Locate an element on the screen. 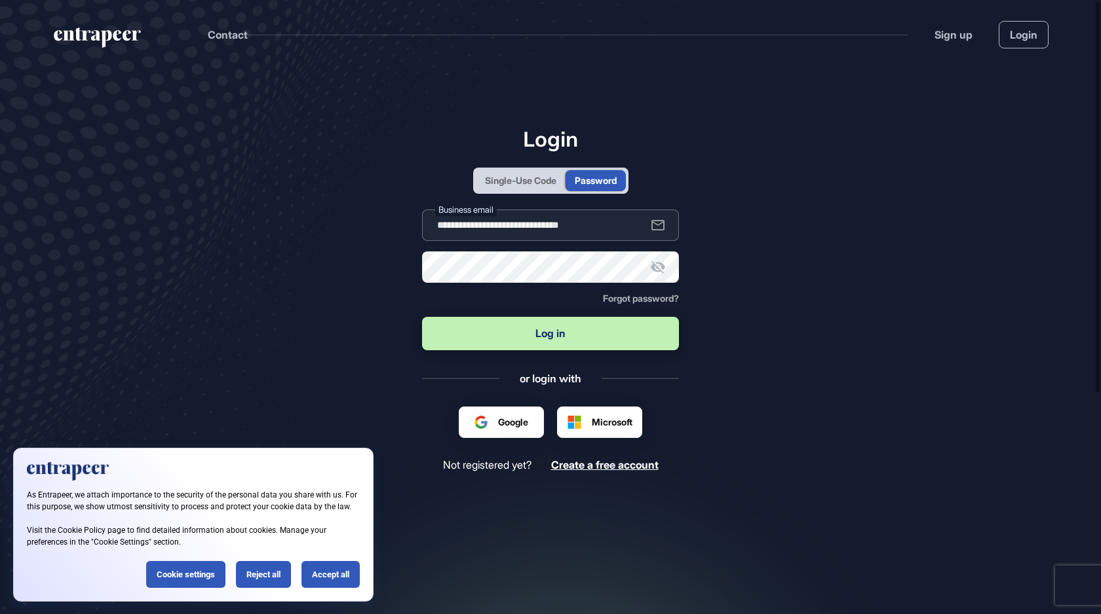  button: Log in is located at coordinates (550, 333).